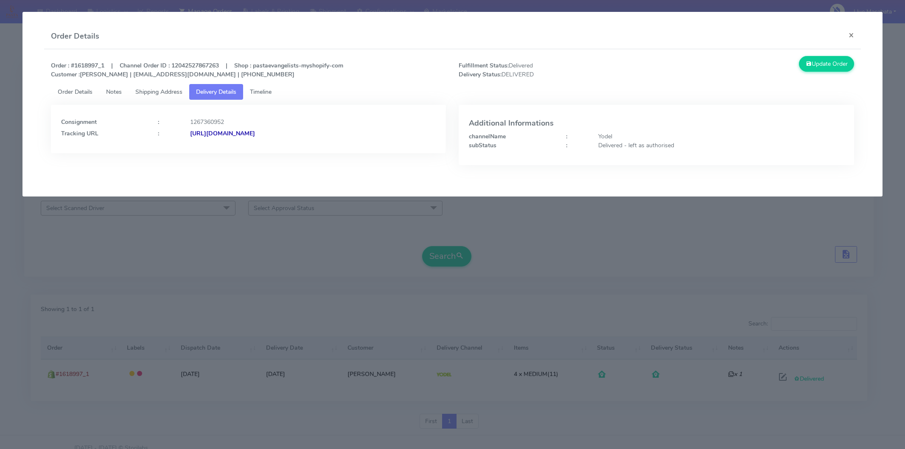 This screenshot has height=449, width=905. What do you see at coordinates (80, 133) in the screenshot?
I see `strong: Tracking URL` at bounding box center [80, 133].